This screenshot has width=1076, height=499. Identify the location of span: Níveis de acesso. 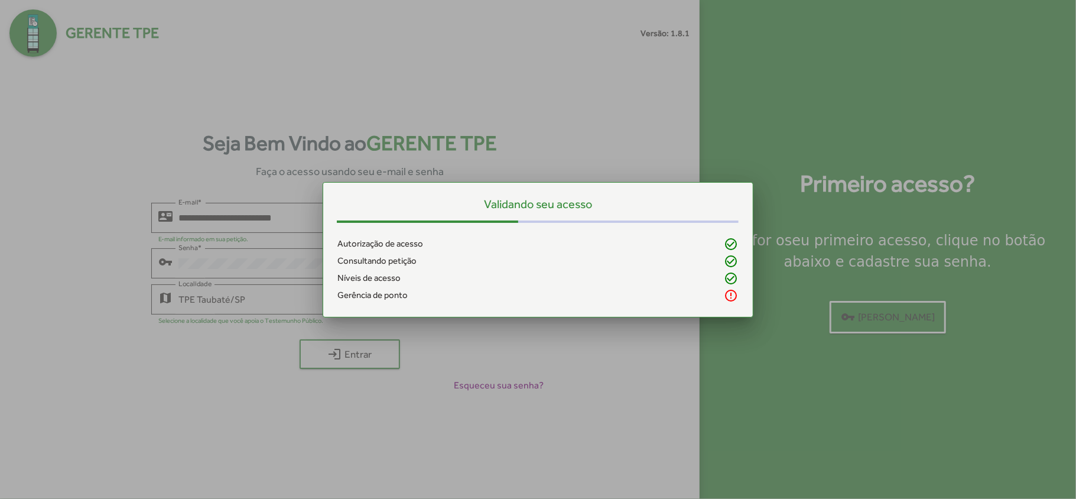
(369, 278).